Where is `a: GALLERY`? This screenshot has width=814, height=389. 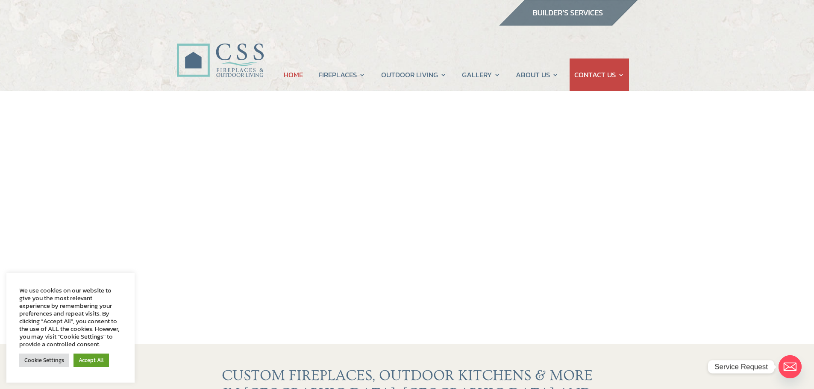
a: GALLERY is located at coordinates (481, 75).